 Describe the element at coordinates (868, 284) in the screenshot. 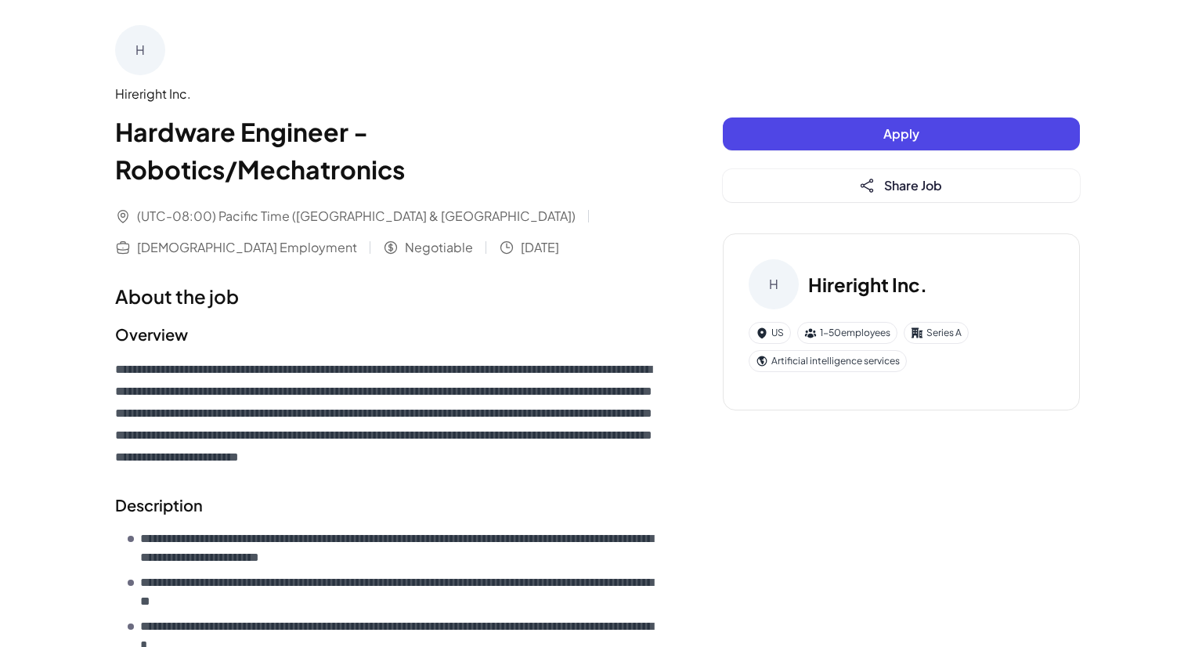

I see `h3: Hireright Inc.` at that location.